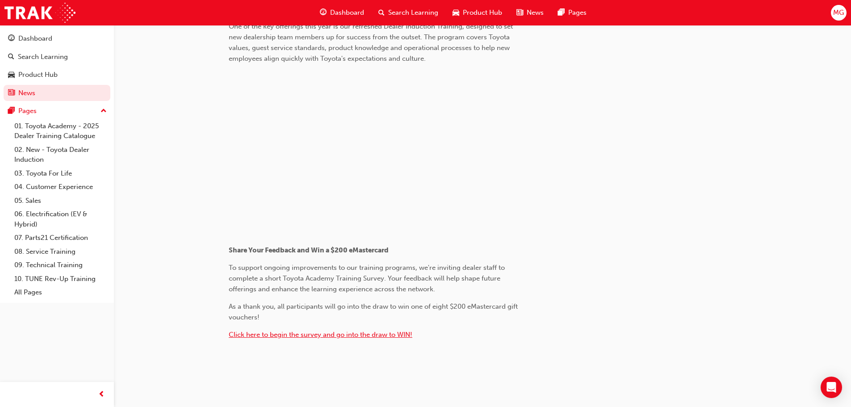 This screenshot has width=851, height=407. I want to click on span: As a thank you, all participants will go into the draw to win one of eight $200 eMastercard gift ..., so click(374, 312).